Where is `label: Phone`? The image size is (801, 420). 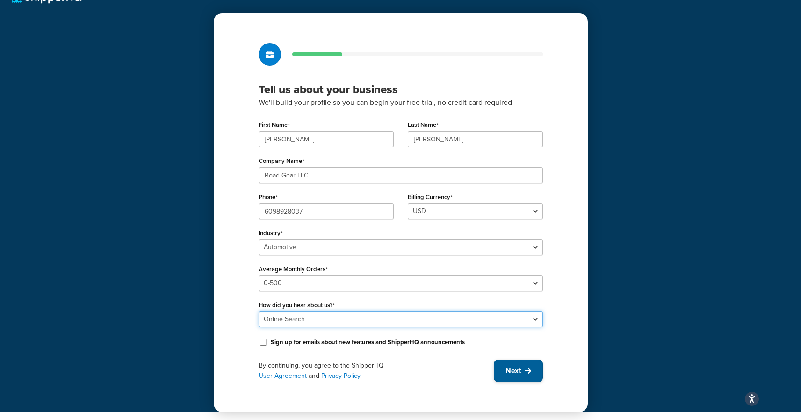
label: Phone is located at coordinates (268, 197).